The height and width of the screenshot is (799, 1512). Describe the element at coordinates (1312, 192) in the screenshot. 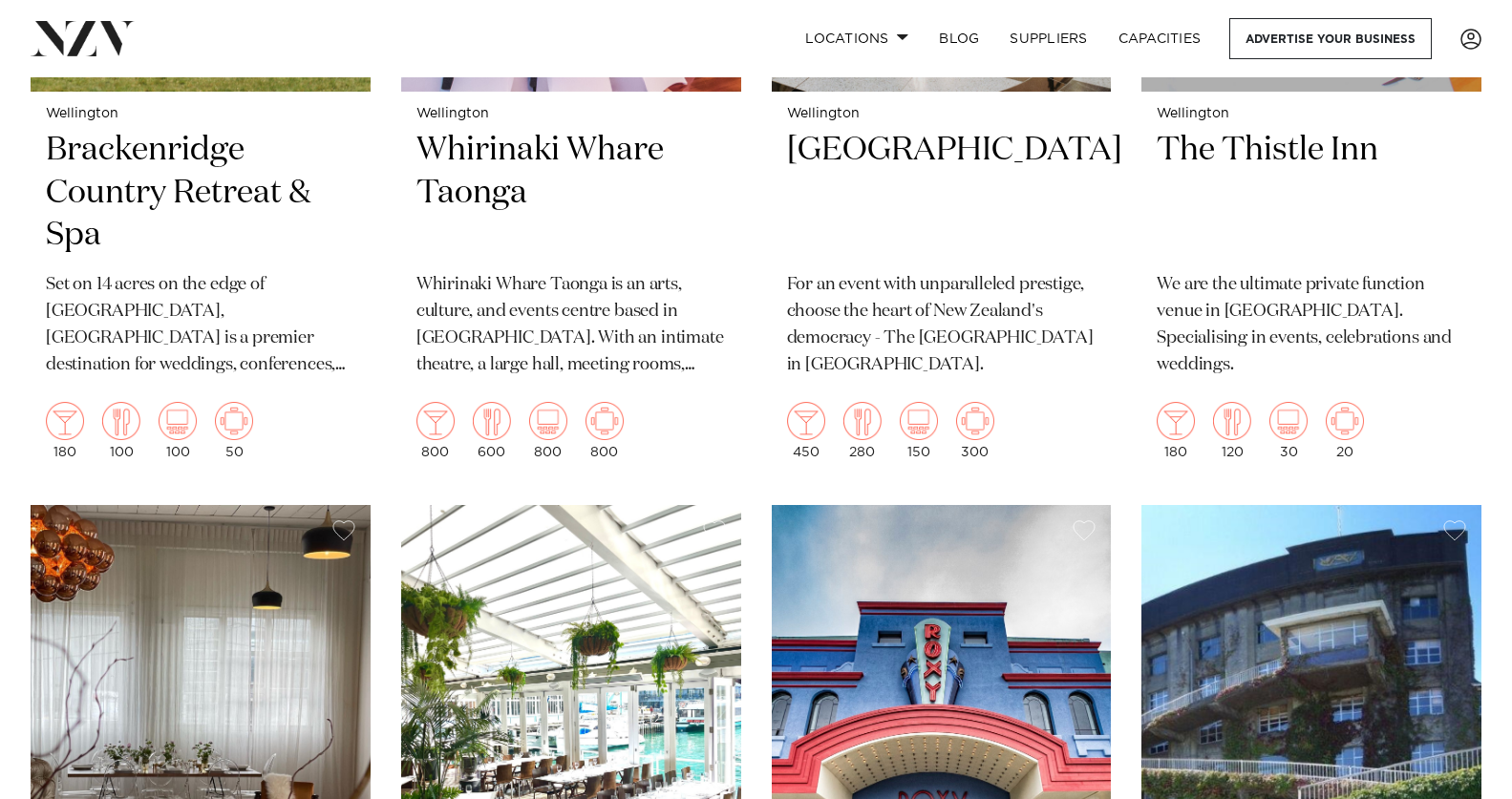

I see `h2: The Thistle Inn` at that location.